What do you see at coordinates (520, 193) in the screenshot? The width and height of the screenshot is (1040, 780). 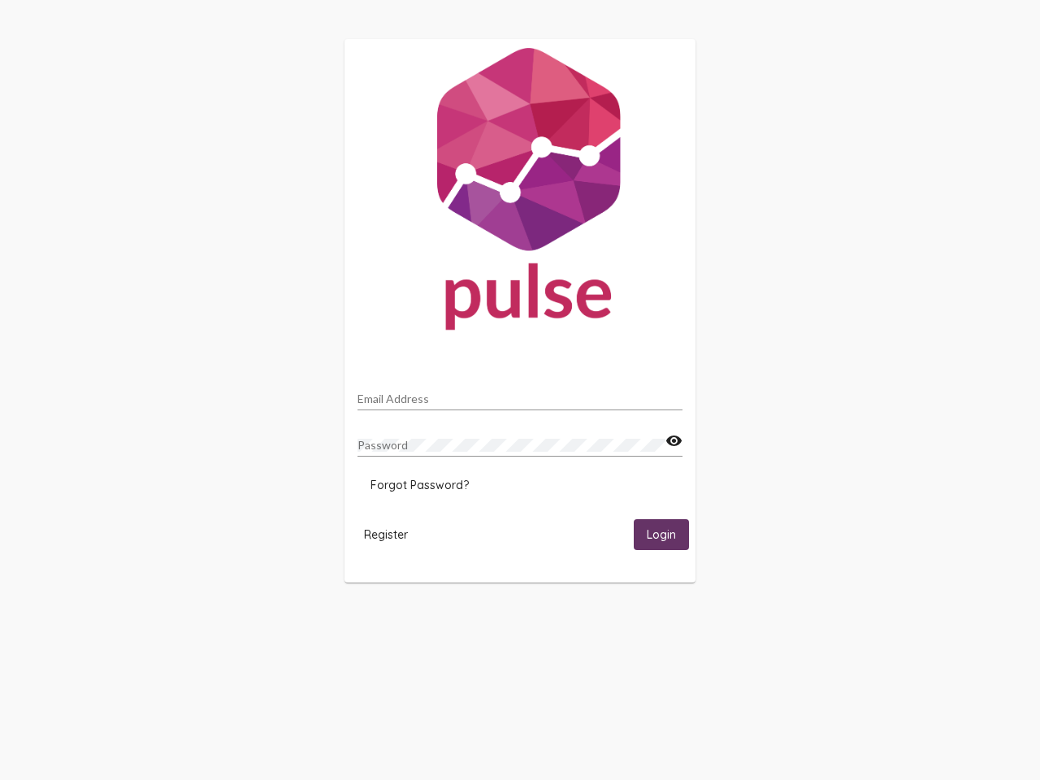 I see `img: Pulse For Good Logo` at bounding box center [520, 193].